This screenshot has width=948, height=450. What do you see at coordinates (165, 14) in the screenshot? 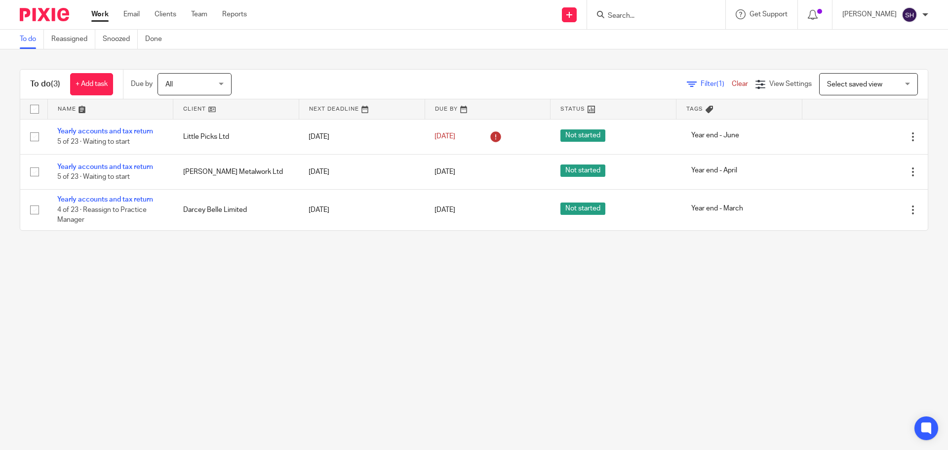
I see `a: Clients` at bounding box center [165, 14].